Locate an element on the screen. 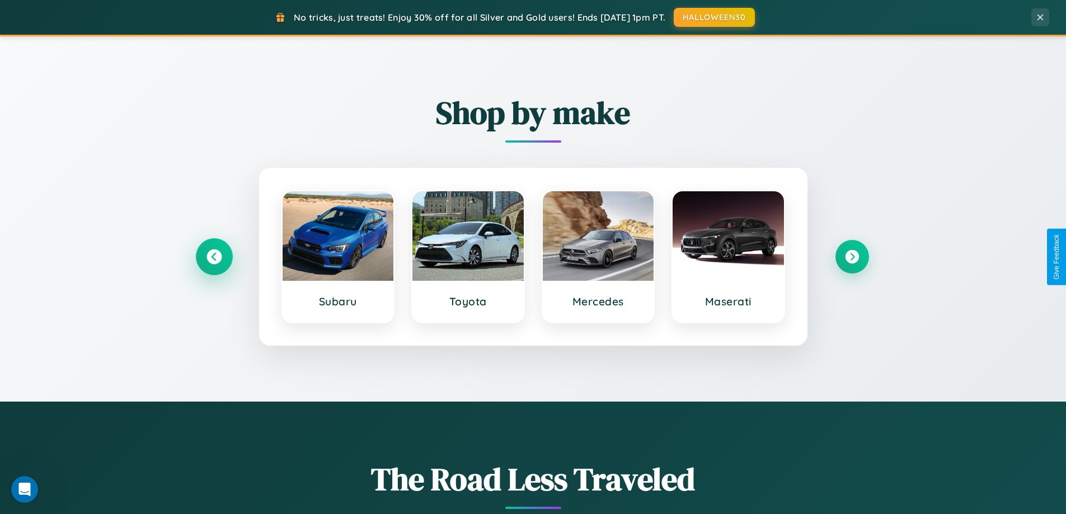 The width and height of the screenshot is (1066, 514). h3: Subaru is located at coordinates (338, 302).